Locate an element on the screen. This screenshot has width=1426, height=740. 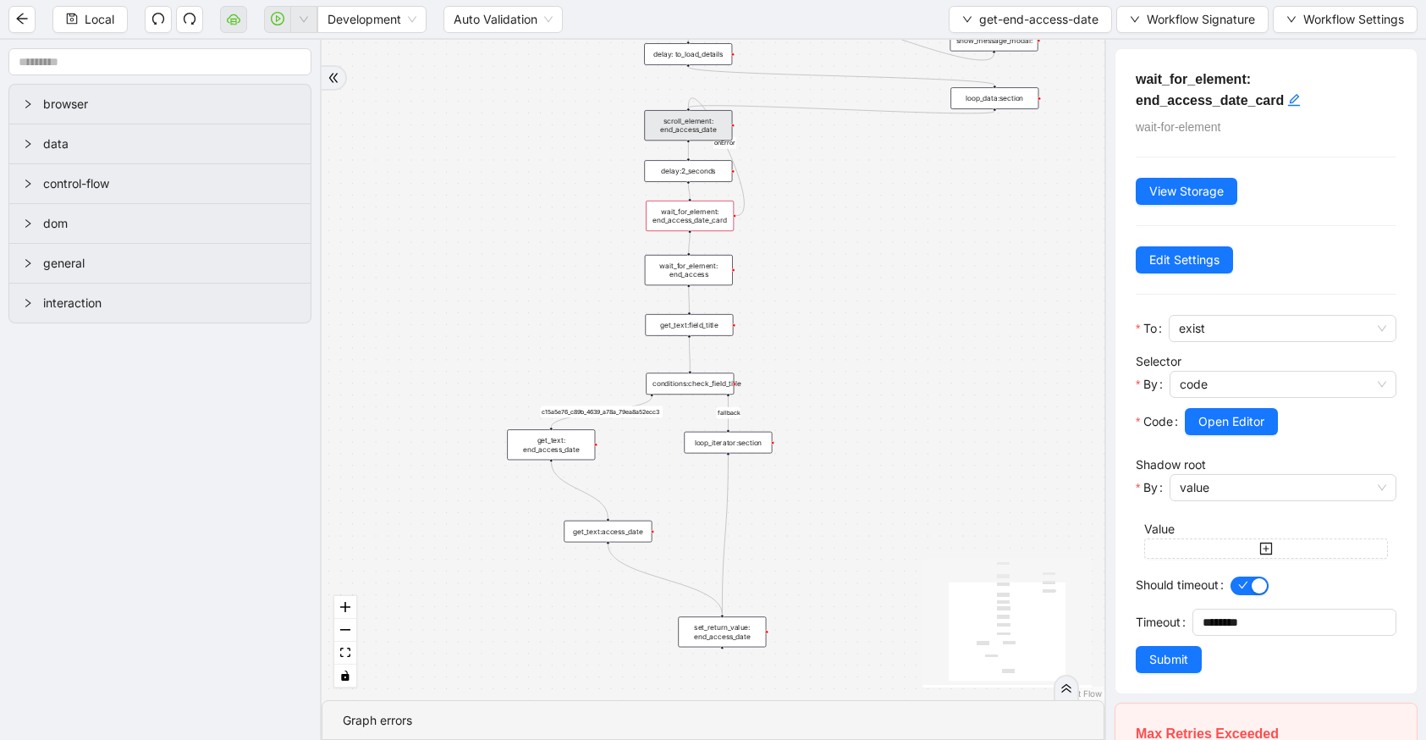
label: Selector is located at coordinates (1159, 361).